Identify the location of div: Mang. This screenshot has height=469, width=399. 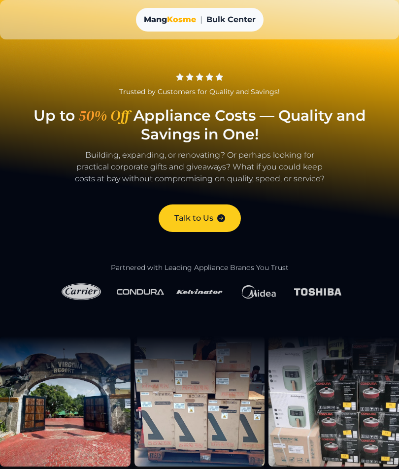
(170, 20).